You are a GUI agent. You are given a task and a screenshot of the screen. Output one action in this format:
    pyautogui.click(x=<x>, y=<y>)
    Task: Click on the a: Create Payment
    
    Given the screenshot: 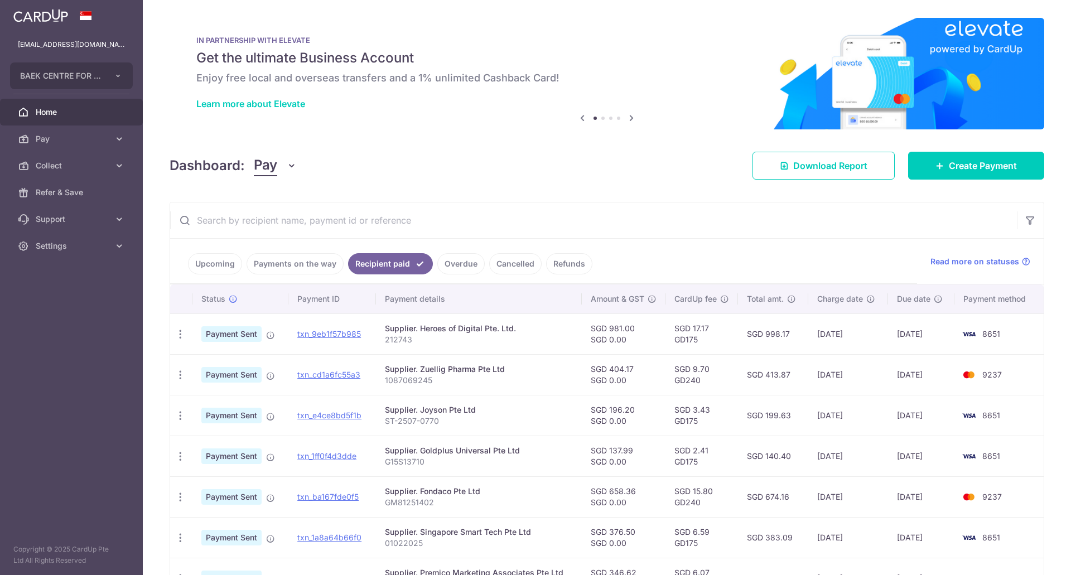 What is the action you would take?
    pyautogui.click(x=976, y=166)
    